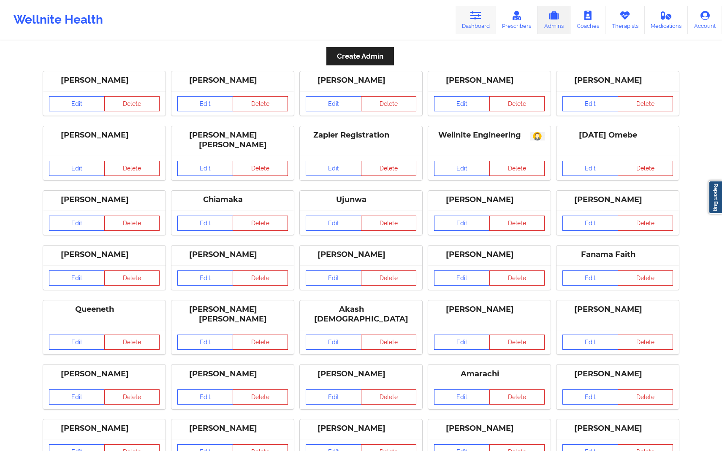 This screenshot has width=722, height=451. What do you see at coordinates (554, 20) in the screenshot?
I see `a: Admins` at bounding box center [554, 20].